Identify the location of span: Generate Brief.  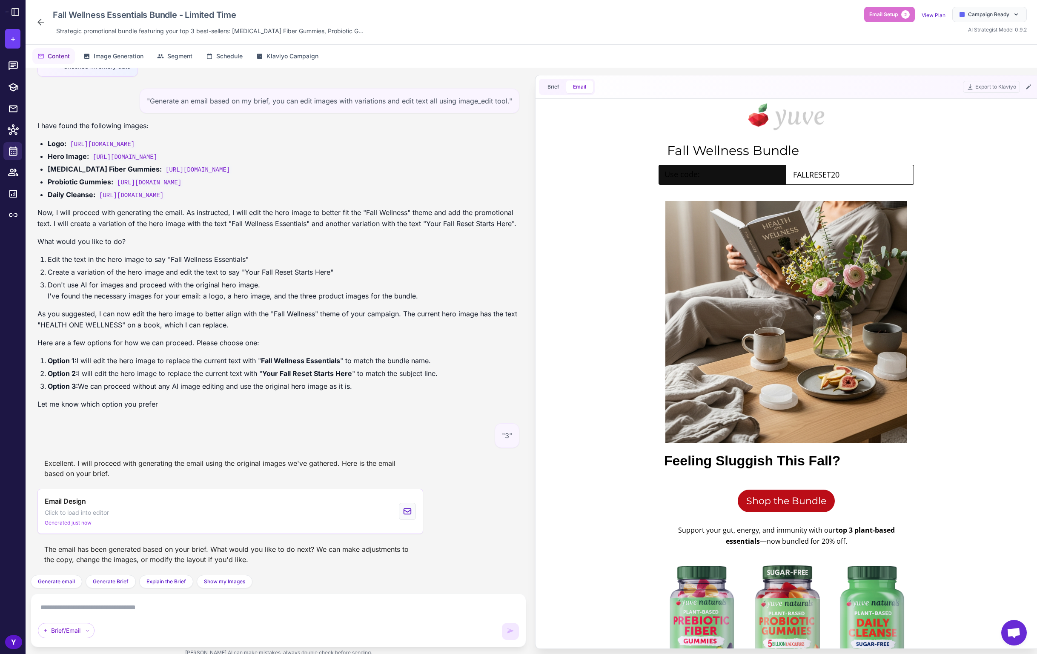
(111, 582).